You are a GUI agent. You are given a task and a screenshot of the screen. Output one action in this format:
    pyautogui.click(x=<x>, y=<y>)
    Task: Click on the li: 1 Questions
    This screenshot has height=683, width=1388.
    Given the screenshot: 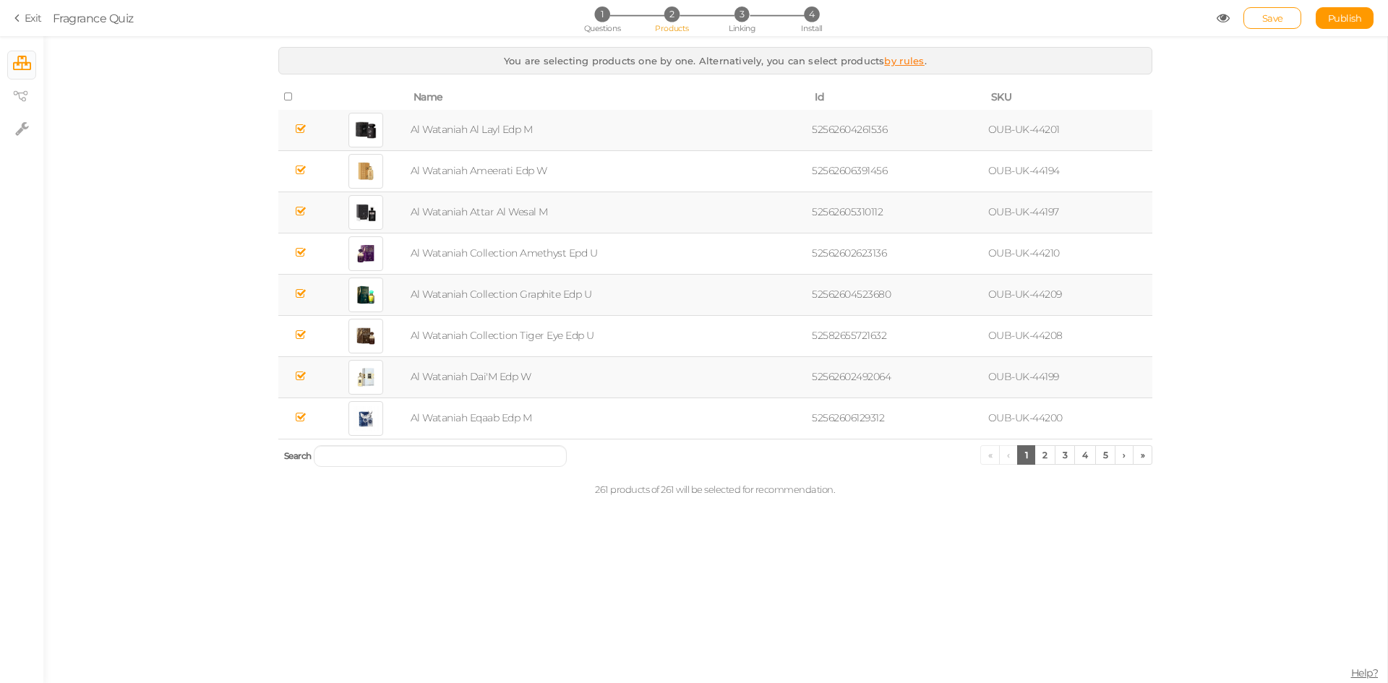 What is the action you would take?
    pyautogui.click(x=602, y=14)
    